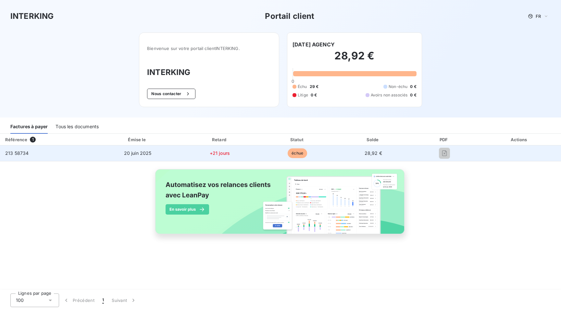 This screenshot has height=311, width=561. What do you see at coordinates (79, 300) in the screenshot?
I see `button: Précédent` at bounding box center [79, 300].